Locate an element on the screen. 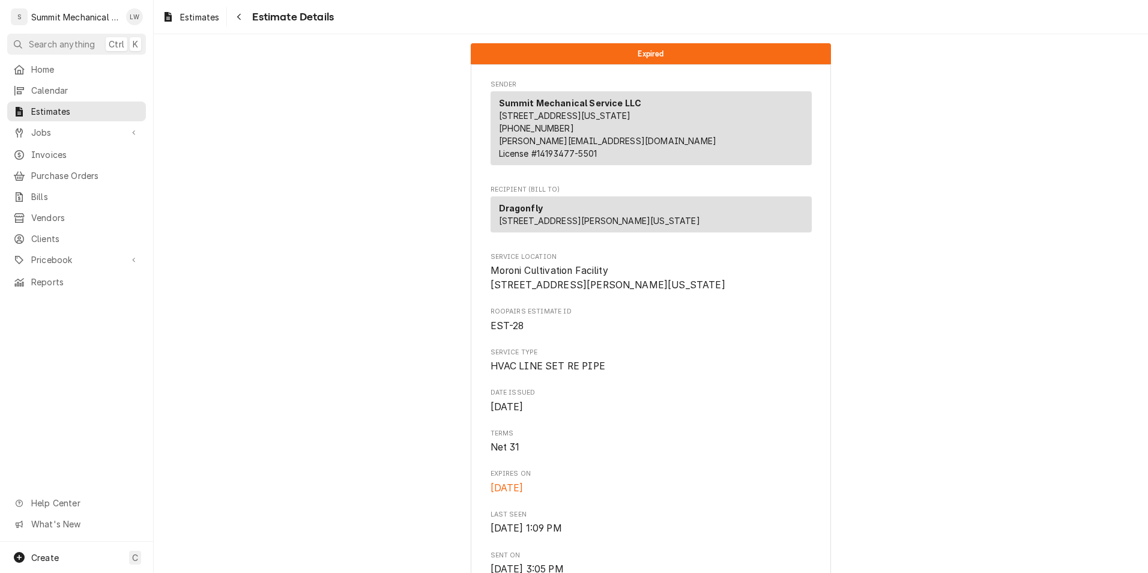 This screenshot has width=1148, height=573. span: What's New is located at coordinates (85, 524).